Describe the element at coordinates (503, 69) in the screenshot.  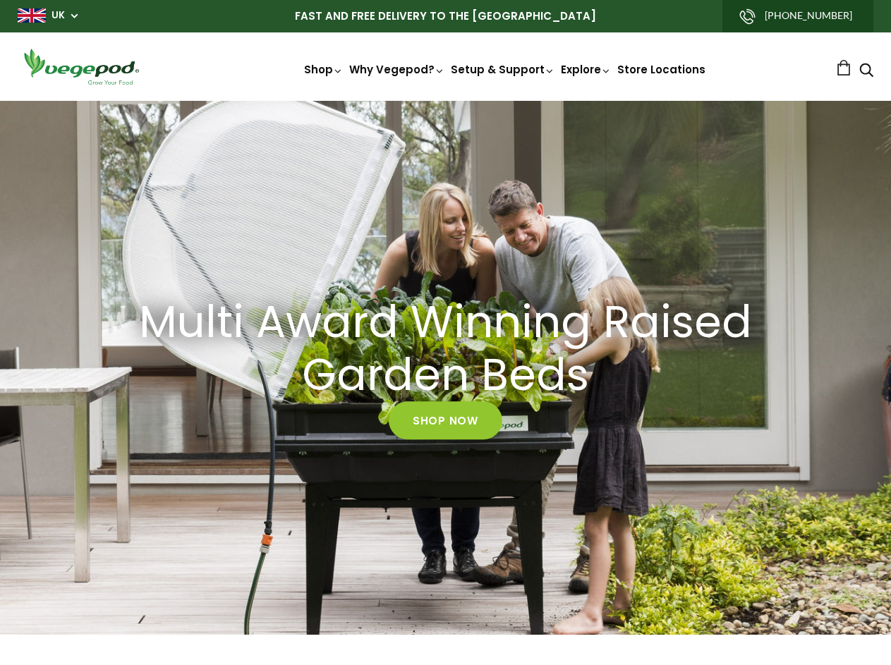
I see `a: Setup & Support` at that location.